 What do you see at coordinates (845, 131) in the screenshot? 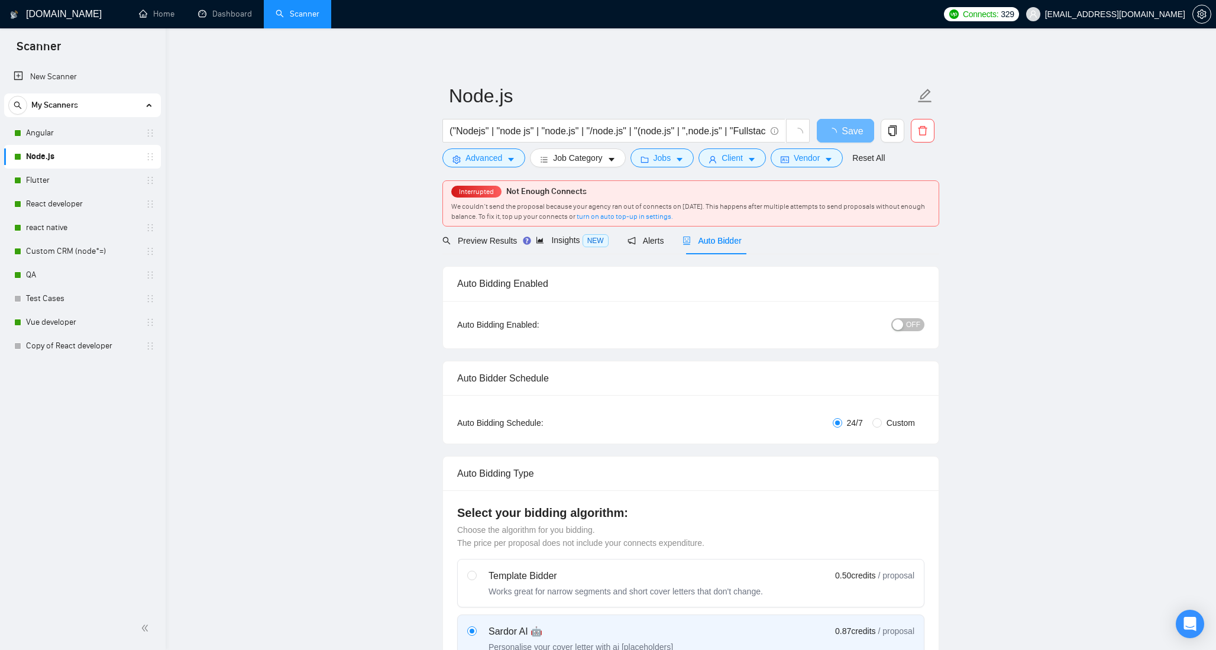
I see `button: Save` at bounding box center [845, 131].